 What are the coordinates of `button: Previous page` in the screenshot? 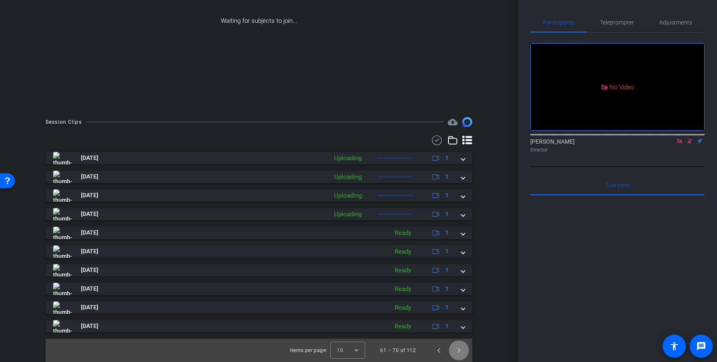 It's located at (439, 350).